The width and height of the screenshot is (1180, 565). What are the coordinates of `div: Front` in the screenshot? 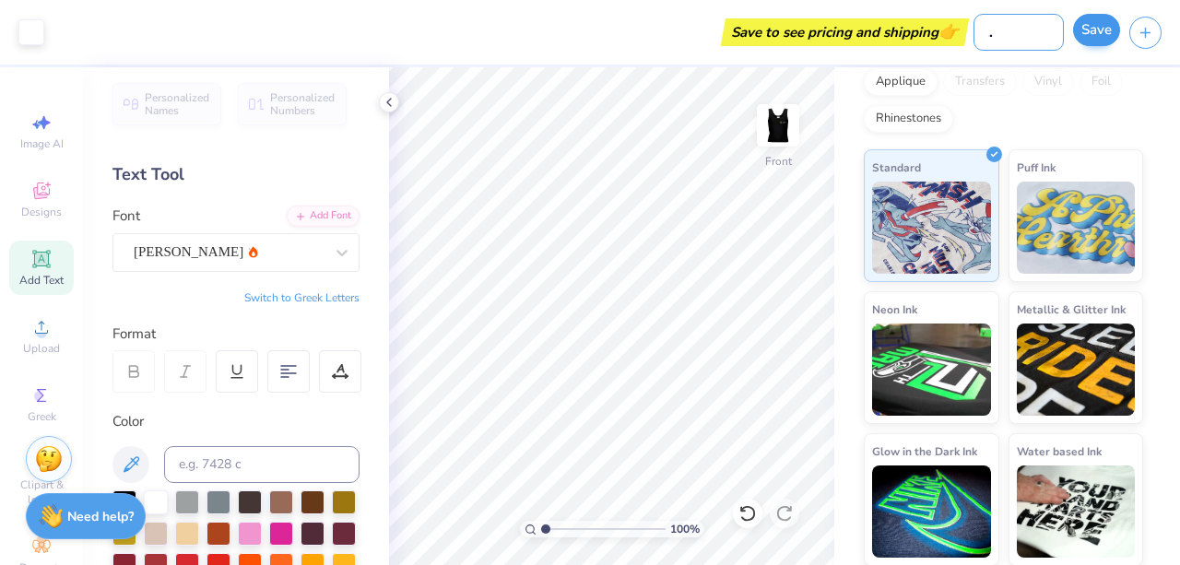 It's located at (778, 161).